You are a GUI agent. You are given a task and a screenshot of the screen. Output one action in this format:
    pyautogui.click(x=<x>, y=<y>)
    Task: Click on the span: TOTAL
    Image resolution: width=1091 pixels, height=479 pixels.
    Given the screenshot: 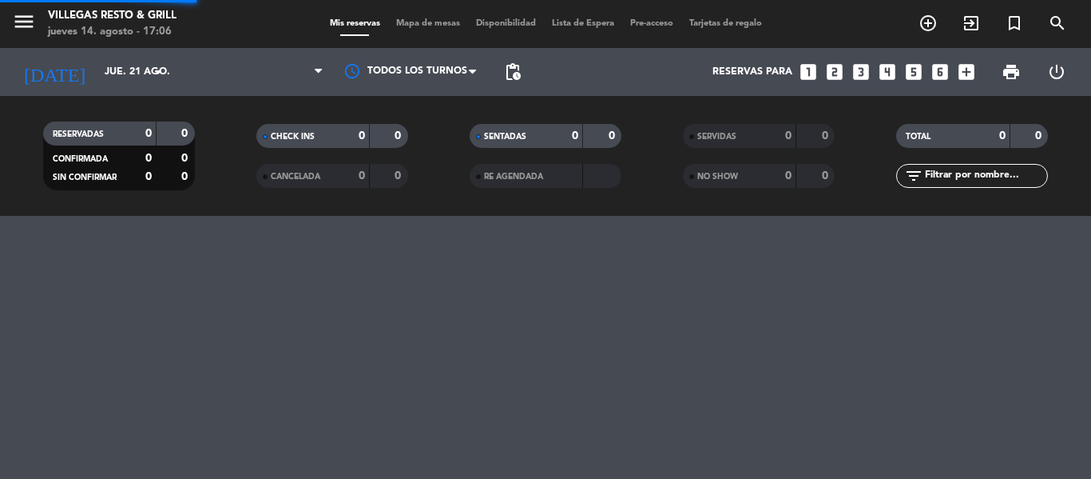 What is the action you would take?
    pyautogui.click(x=918, y=137)
    